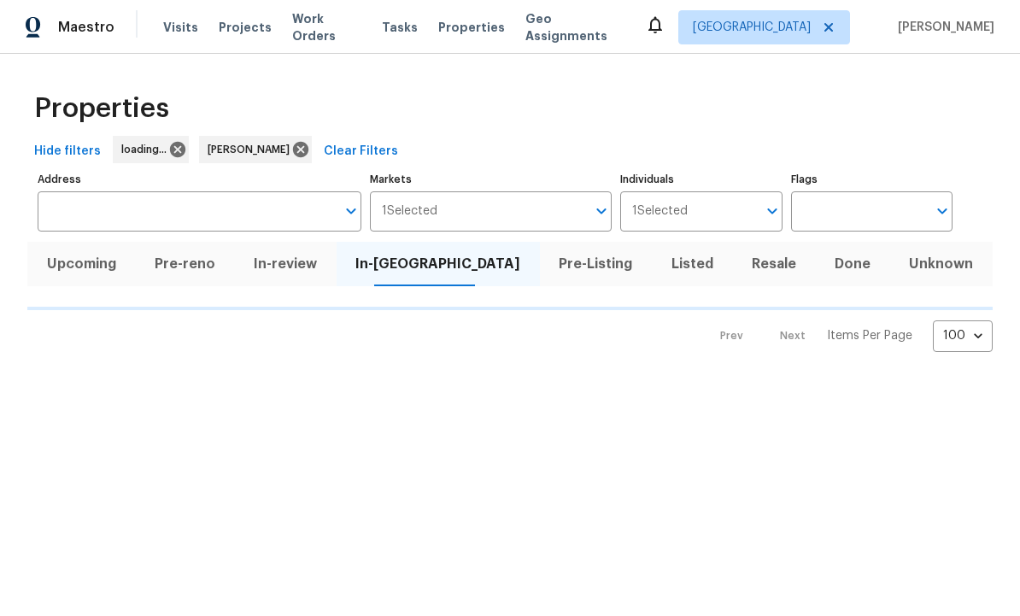  What do you see at coordinates (692, 264) in the screenshot?
I see `span: Listed` at bounding box center [692, 264].